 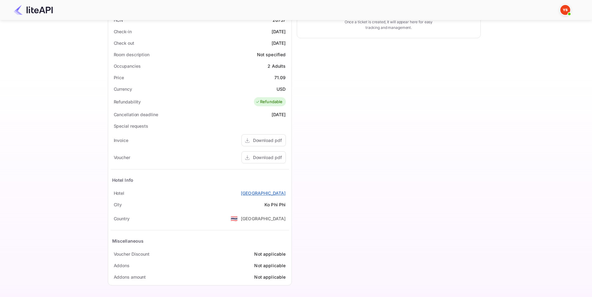 What do you see at coordinates (123, 180) in the screenshot?
I see `div: Hotel Info` at bounding box center [123, 180].